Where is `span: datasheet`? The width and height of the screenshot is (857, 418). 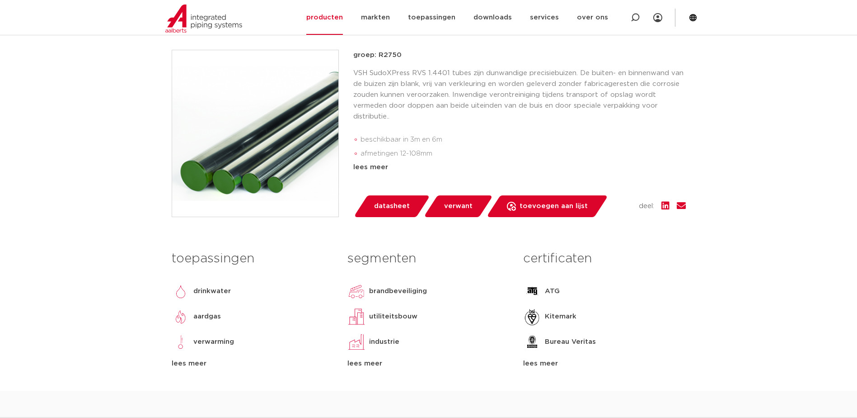
span: datasheet is located at coordinates (392, 206).